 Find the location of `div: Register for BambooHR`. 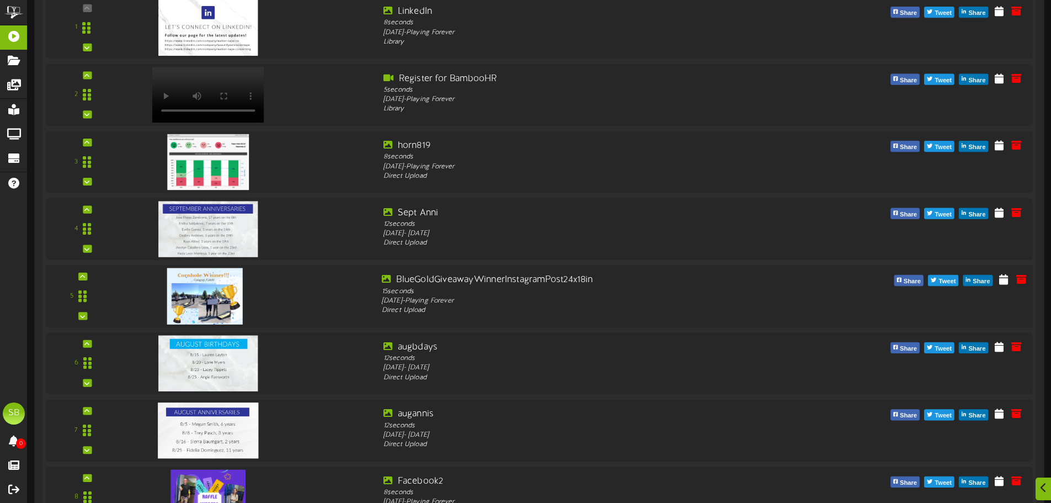

div: Register for BambooHR is located at coordinates (580, 78).